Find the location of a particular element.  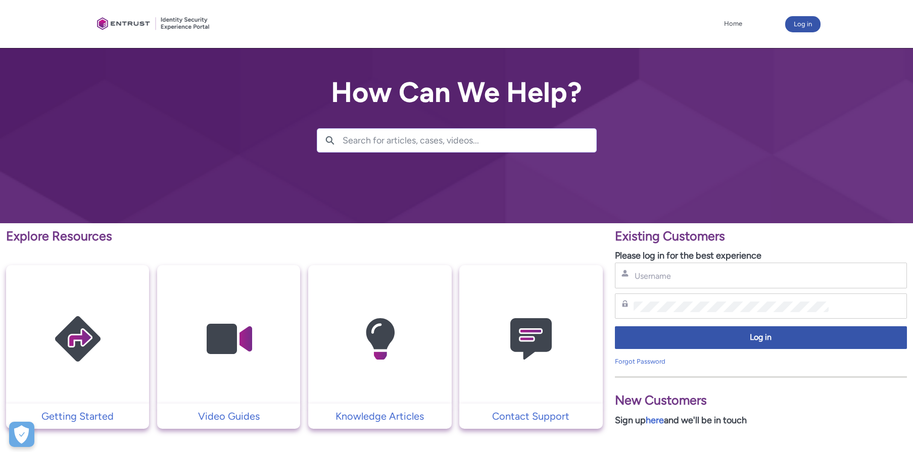

a: Getting Started is located at coordinates (77, 416).